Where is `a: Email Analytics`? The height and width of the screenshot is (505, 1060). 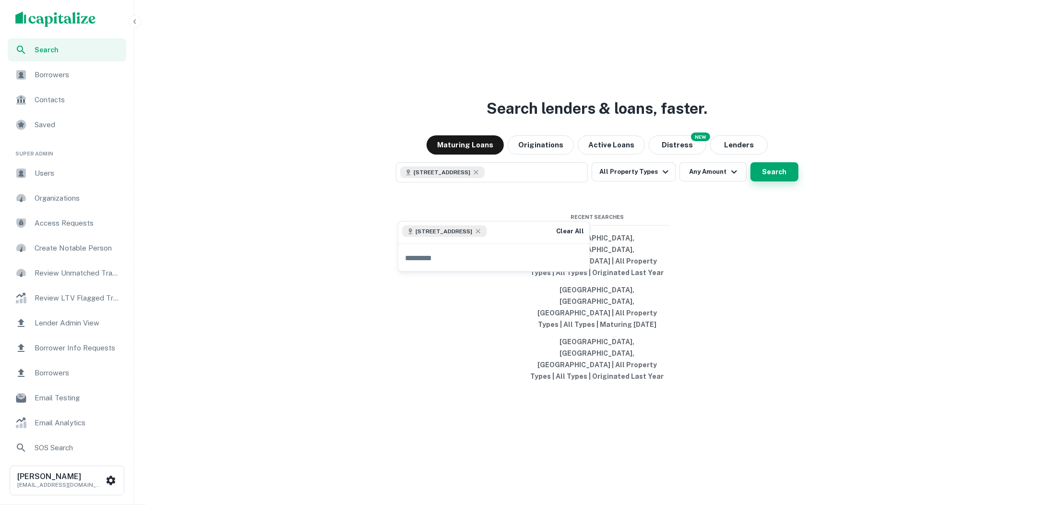
a: Email Analytics is located at coordinates (67, 423).